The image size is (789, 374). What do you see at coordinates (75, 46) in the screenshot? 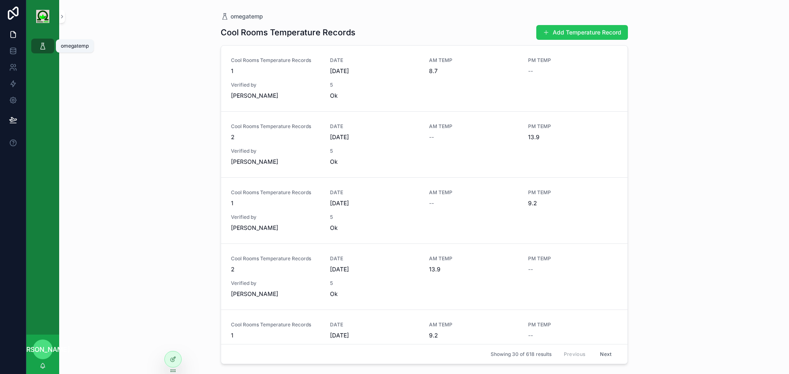
I see `div: omegatemp` at bounding box center [75, 46].